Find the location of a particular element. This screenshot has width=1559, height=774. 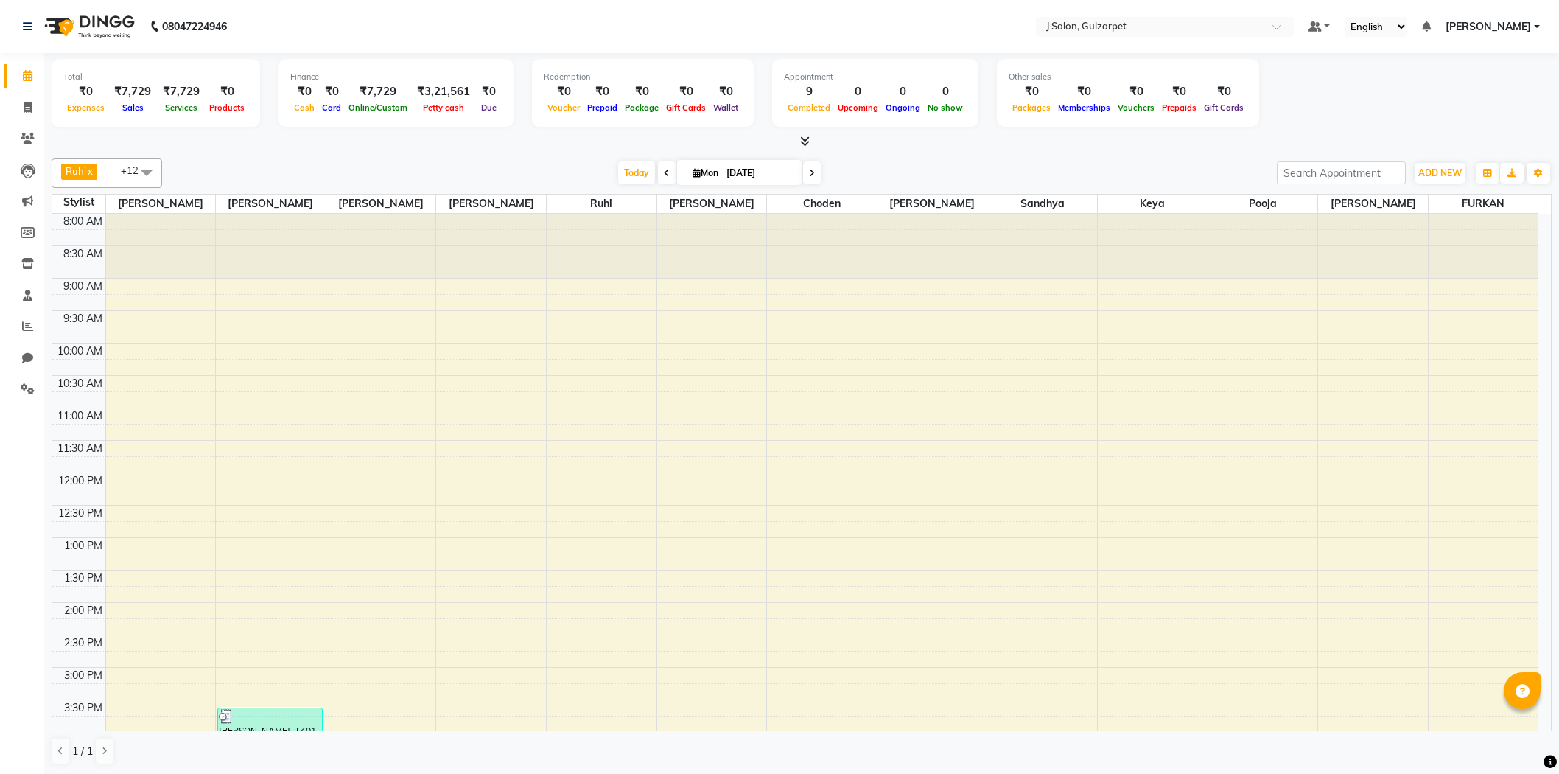

div: 9:30 AM is located at coordinates (83, 318).